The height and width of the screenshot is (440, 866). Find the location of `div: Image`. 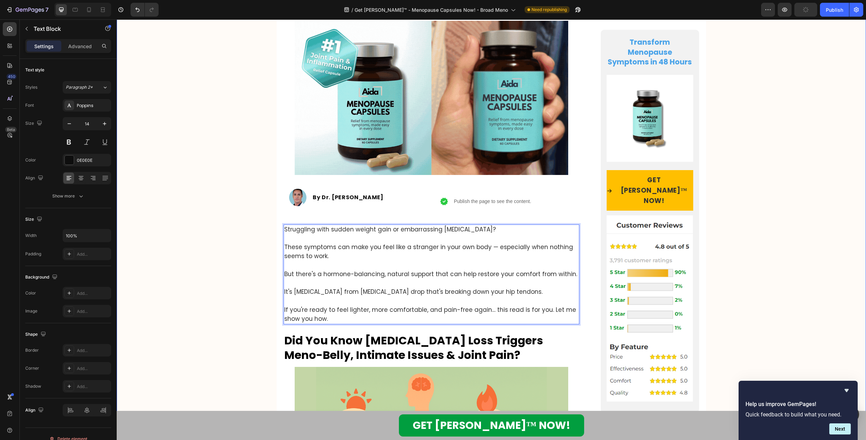

div: Image is located at coordinates (31, 311).